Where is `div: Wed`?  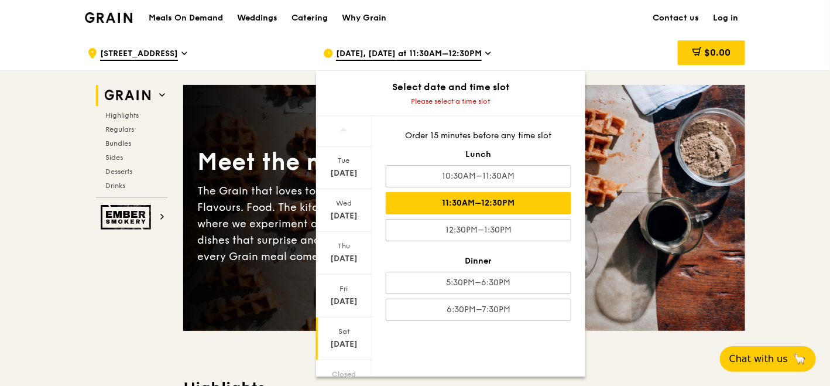 div: Wed is located at coordinates (343, 203).